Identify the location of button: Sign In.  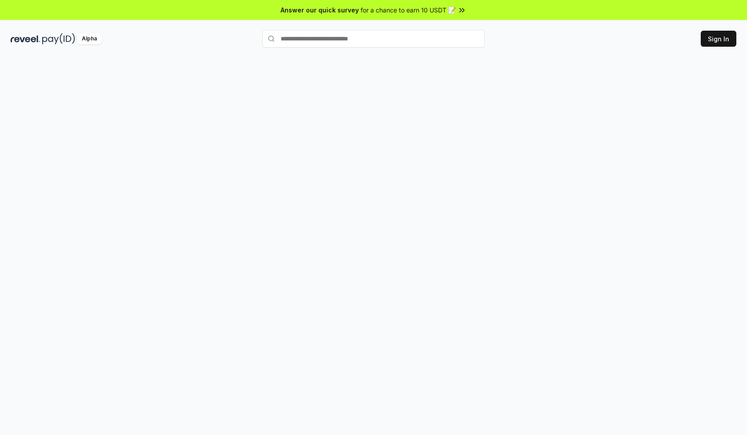
(719, 39).